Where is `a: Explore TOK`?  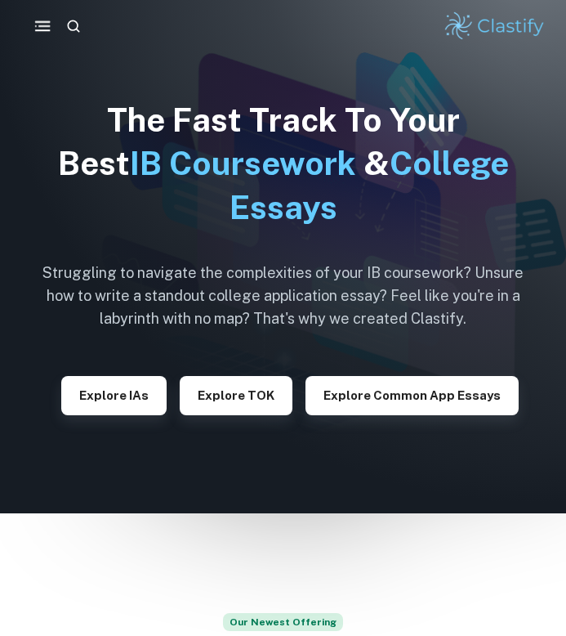
a: Explore TOK is located at coordinates (236, 394).